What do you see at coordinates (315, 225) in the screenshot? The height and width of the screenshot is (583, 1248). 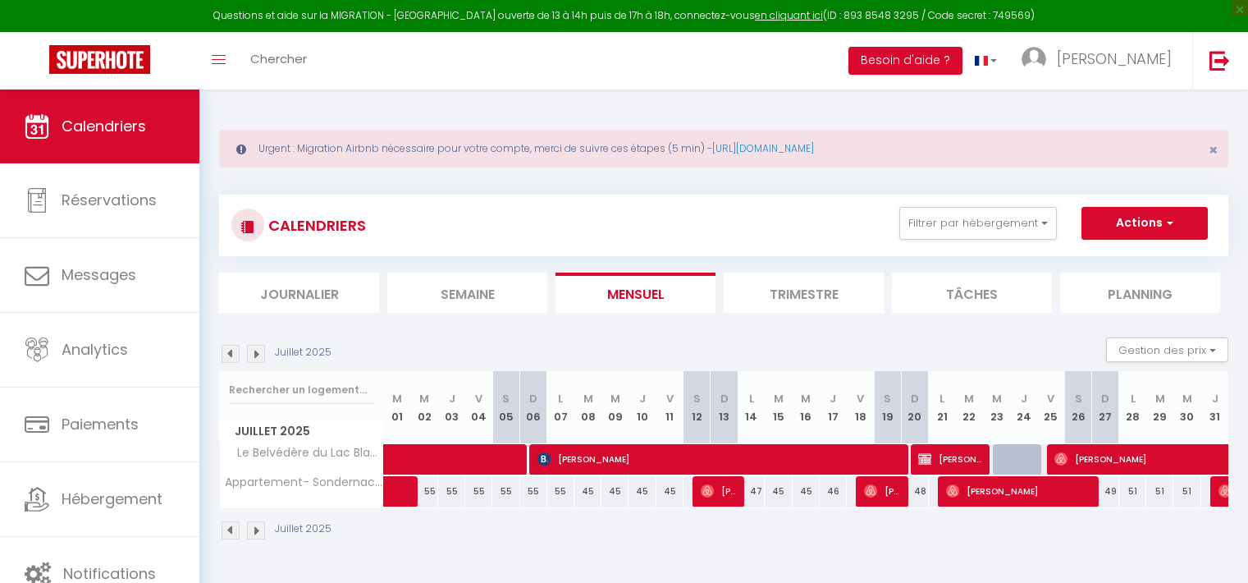 I see `h3: CALENDRIERS` at bounding box center [315, 225].